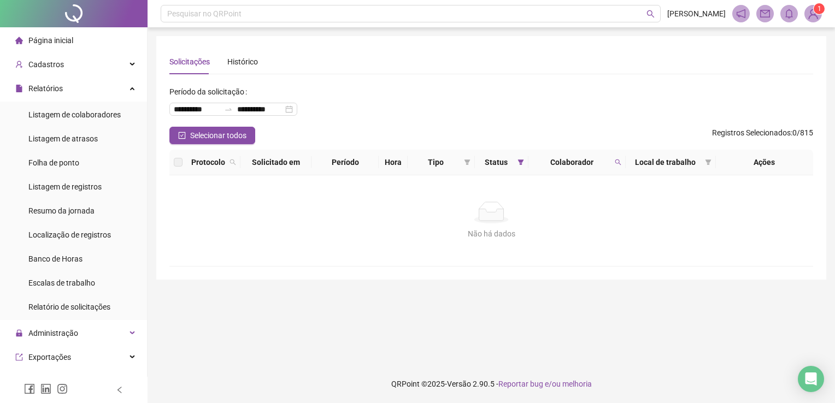 The image size is (835, 403). Describe the element at coordinates (62, 389) in the screenshot. I see `span: instagram` at that location.